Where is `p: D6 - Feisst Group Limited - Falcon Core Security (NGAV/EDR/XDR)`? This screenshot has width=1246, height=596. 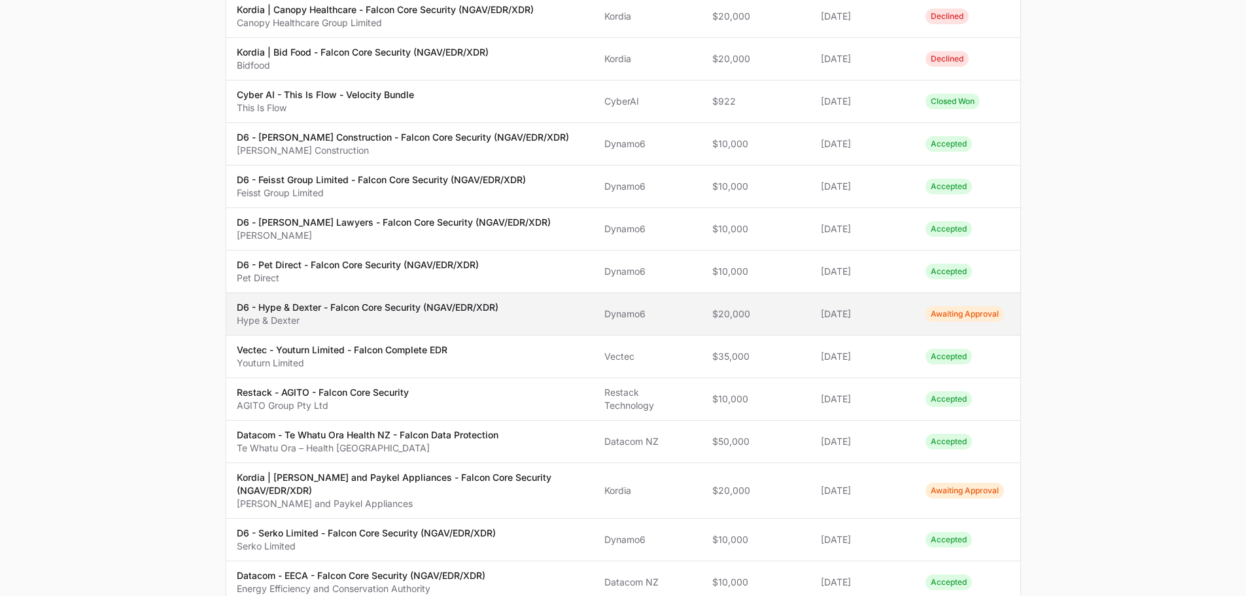
p: D6 - Feisst Group Limited - Falcon Core Security (NGAV/EDR/XDR) is located at coordinates (381, 180).